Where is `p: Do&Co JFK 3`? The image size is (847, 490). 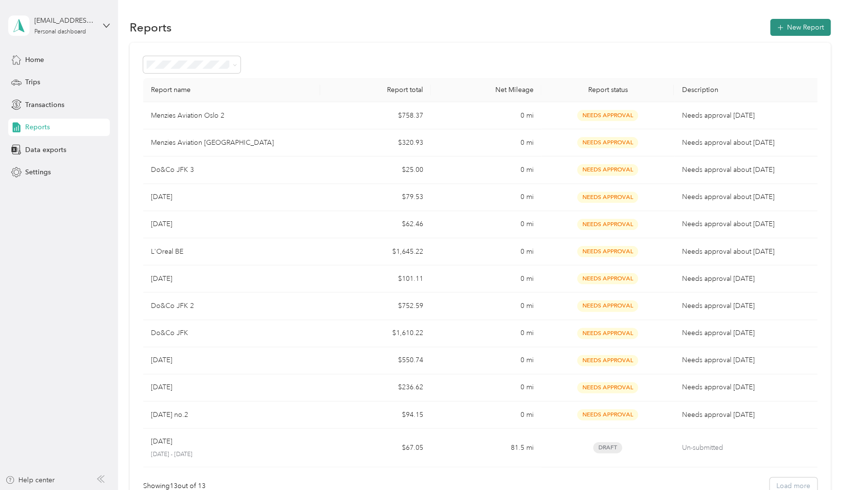
p: Do&Co JFK 3 is located at coordinates (172, 170).